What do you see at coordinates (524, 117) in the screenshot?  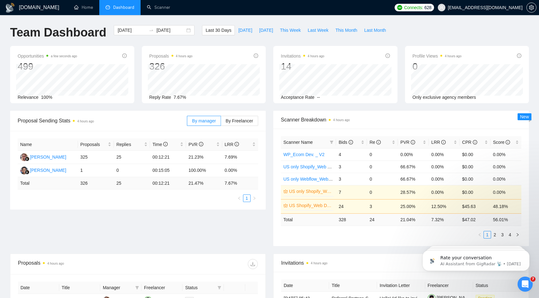 I see `span: New` at bounding box center [524, 117].